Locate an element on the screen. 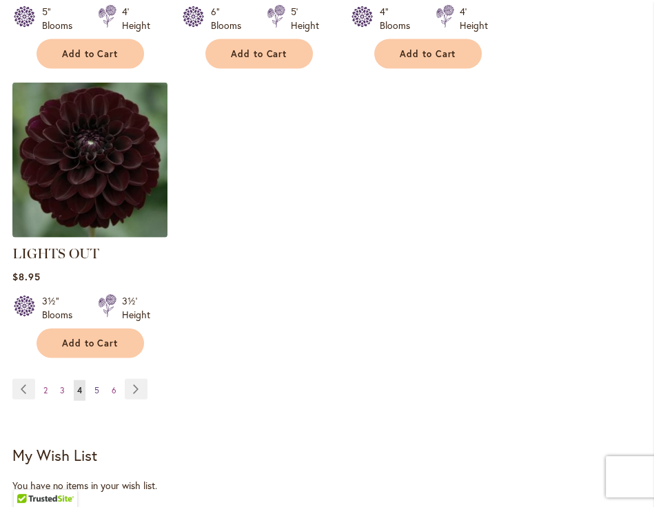 This screenshot has height=507, width=654. div: 4" Blooms is located at coordinates (399, 19).